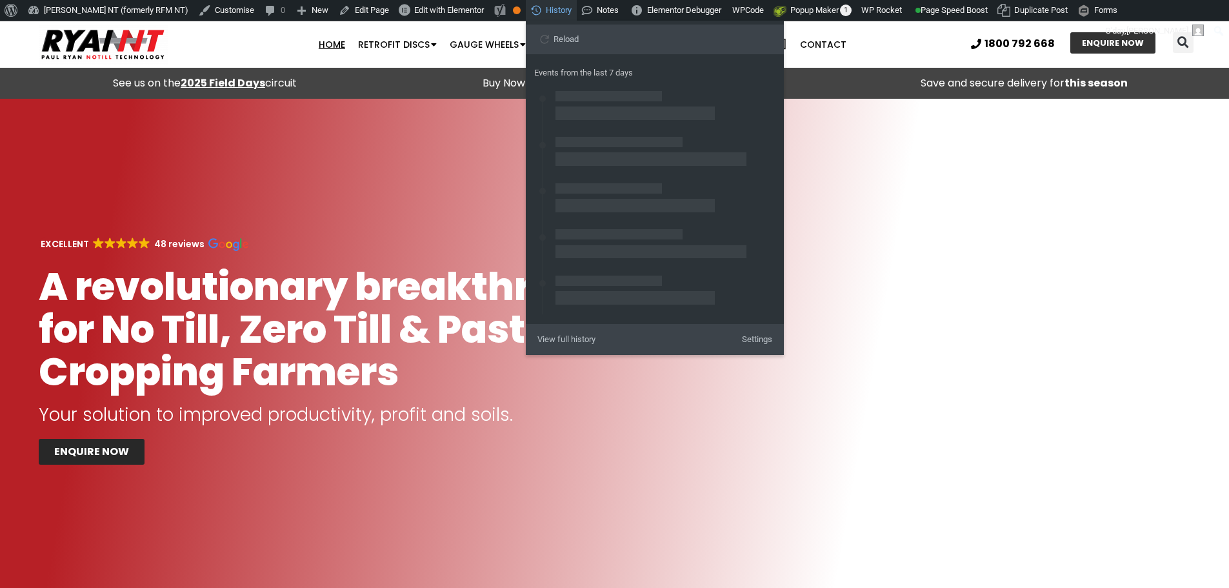  I want to click on a: 1800 792 668, so click(1013, 44).